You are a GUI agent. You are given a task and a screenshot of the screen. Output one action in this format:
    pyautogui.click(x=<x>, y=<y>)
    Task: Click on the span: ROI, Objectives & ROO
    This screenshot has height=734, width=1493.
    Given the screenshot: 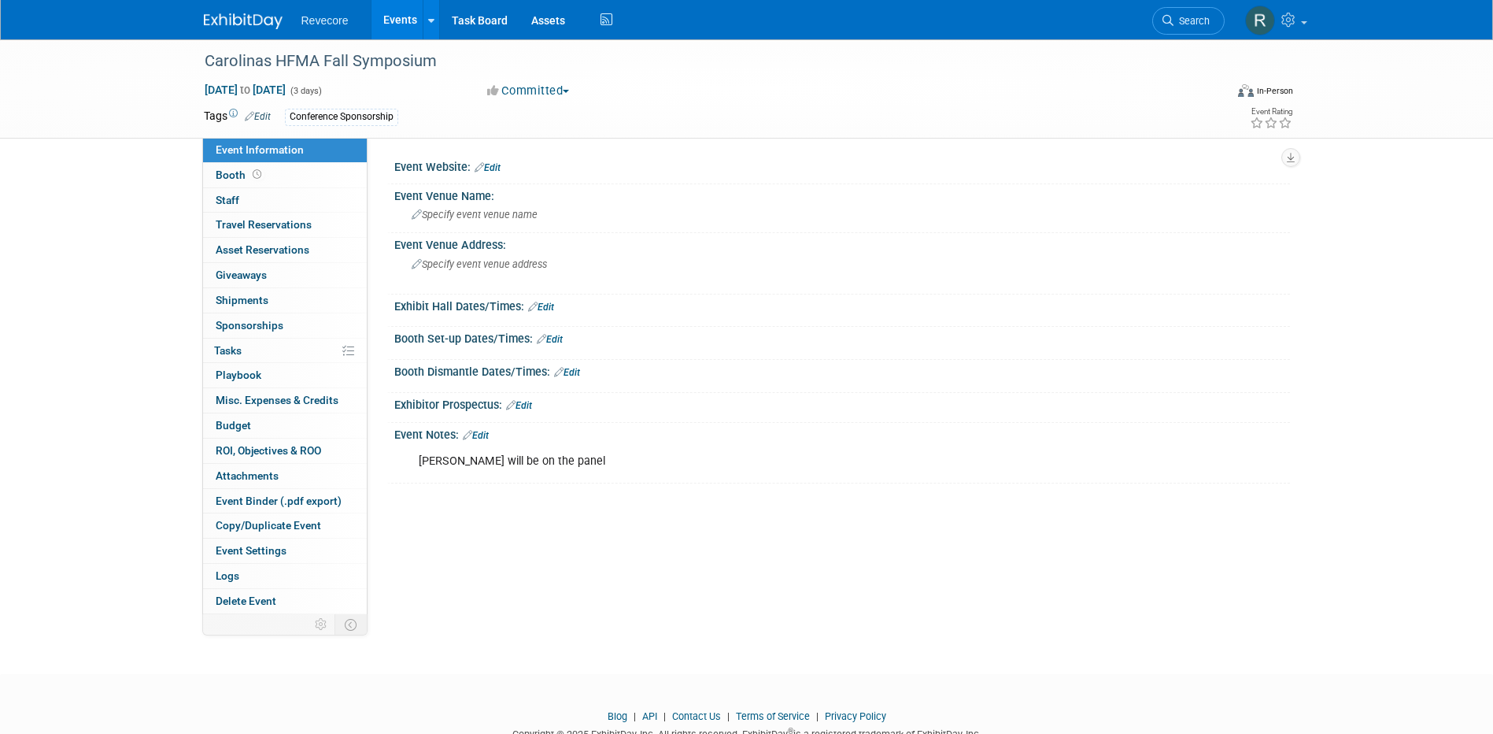 What is the action you would take?
    pyautogui.click(x=268, y=450)
    